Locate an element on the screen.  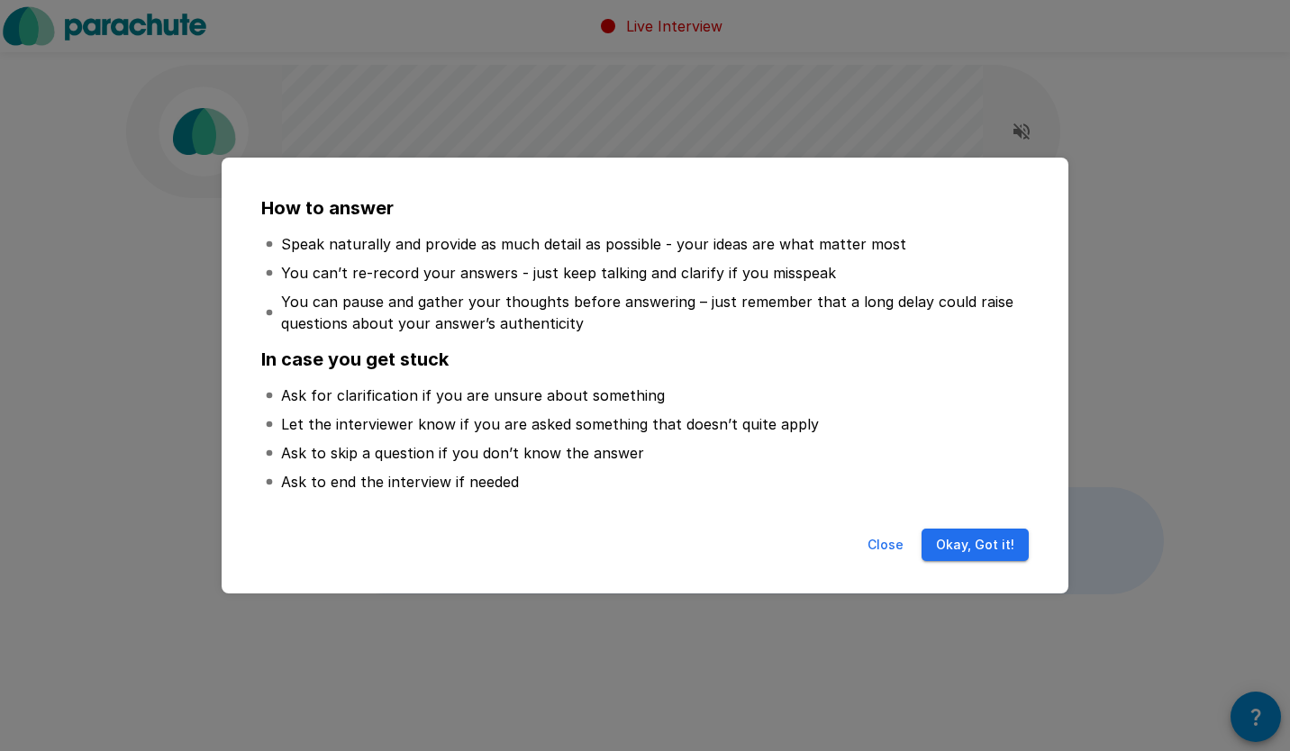
p: Ask for clarification if you are unsure about something is located at coordinates (473, 395).